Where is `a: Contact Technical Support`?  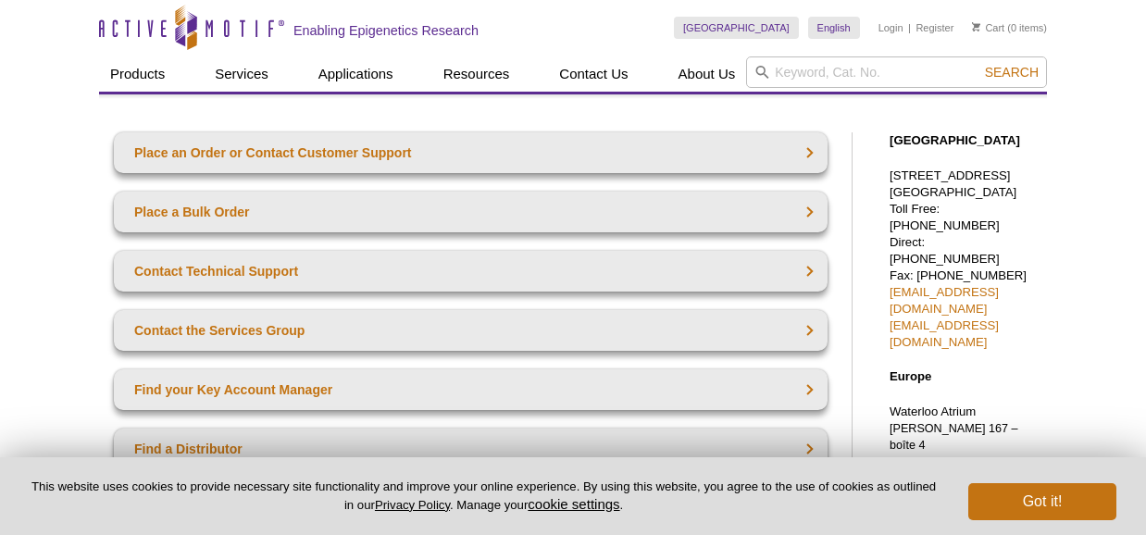
a: Contact Technical Support is located at coordinates (470, 271).